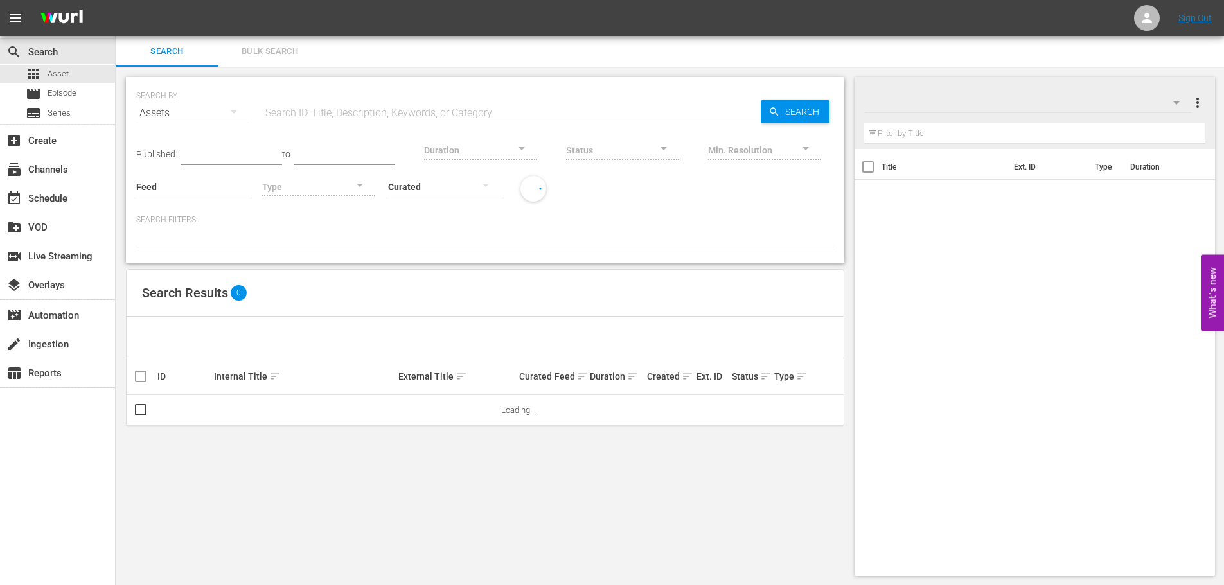 The image size is (1224, 585). What do you see at coordinates (457, 377) in the screenshot?
I see `div: External Title` at bounding box center [457, 377].